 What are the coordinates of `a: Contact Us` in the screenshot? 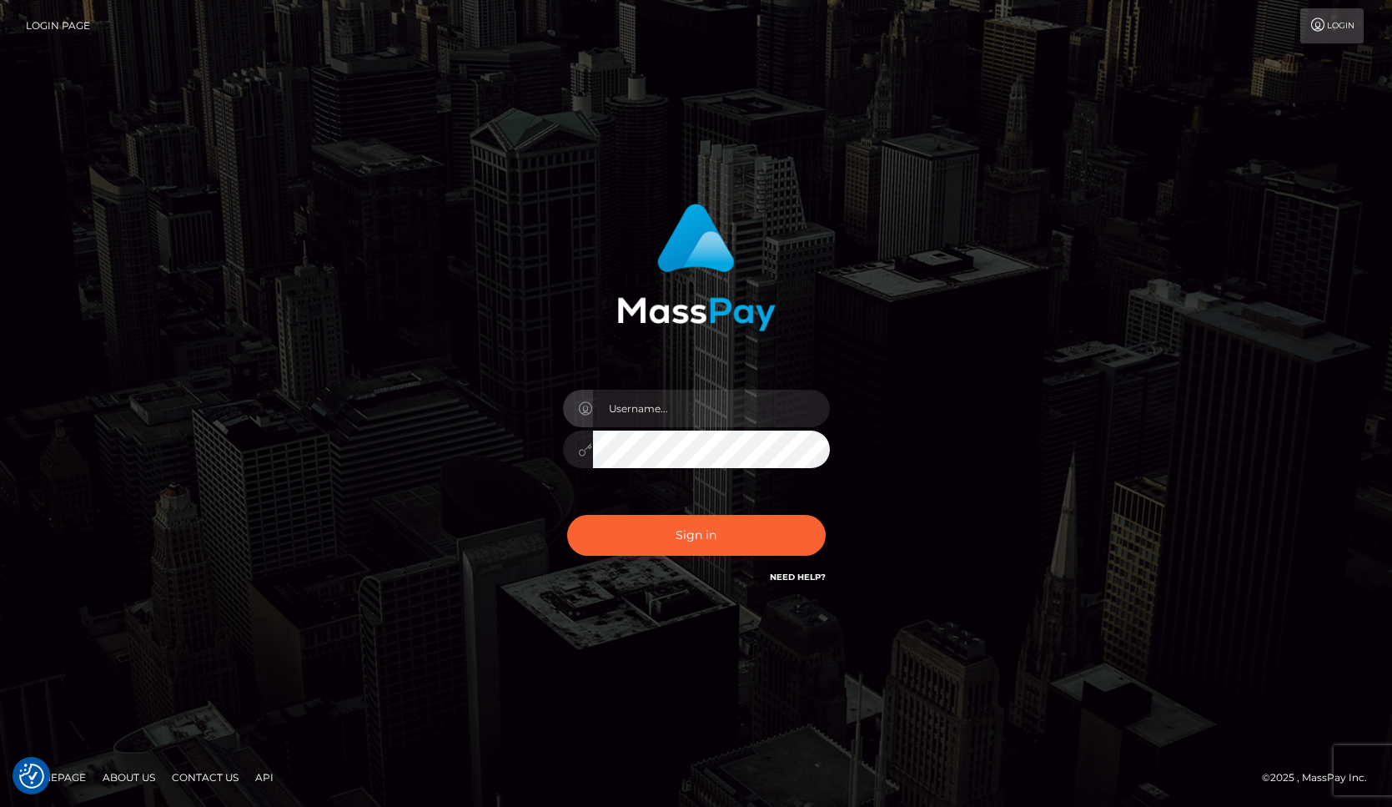 It's located at (205, 776).